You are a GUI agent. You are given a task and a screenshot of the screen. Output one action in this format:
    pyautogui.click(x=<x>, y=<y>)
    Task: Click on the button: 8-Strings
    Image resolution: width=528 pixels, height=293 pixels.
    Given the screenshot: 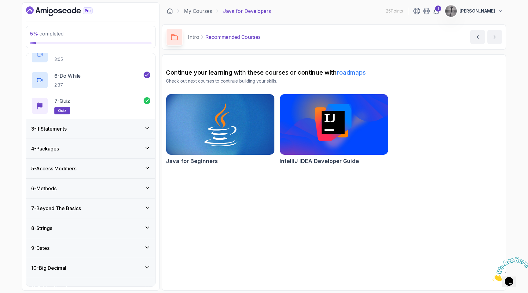 What is the action you would take?
    pyautogui.click(x=91, y=228)
    